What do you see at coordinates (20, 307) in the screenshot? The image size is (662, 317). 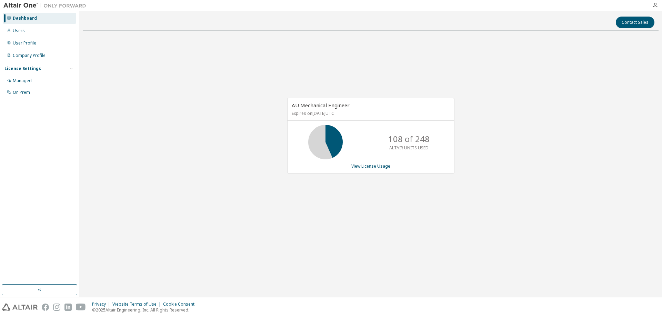 I see `img: altair_logo.svg` at bounding box center [20, 307].